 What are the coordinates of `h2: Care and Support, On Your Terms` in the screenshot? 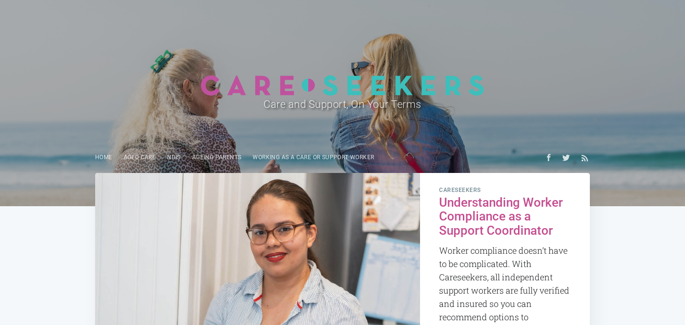 It's located at (342, 104).